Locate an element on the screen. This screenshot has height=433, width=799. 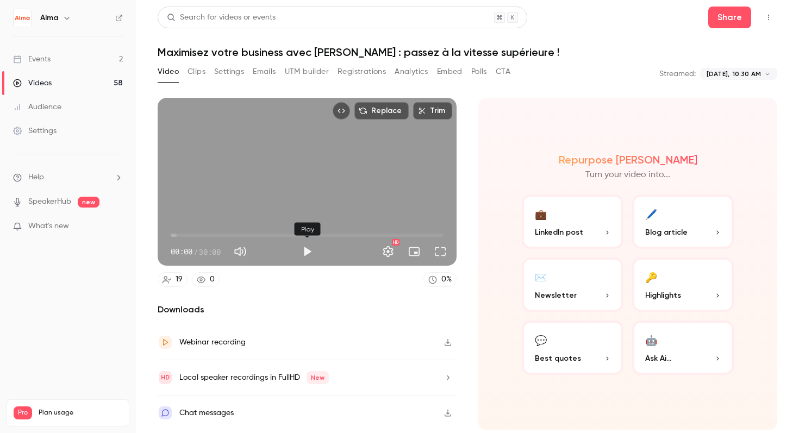
div: 0 is located at coordinates (212, 279).